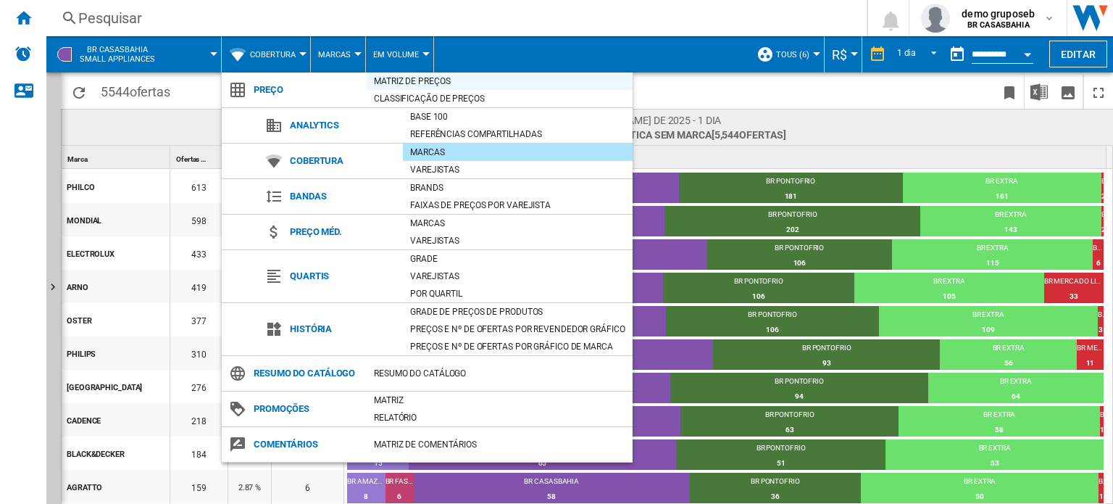  Describe the element at coordinates (307, 444) in the screenshot. I see `span: Comentários` at that location.